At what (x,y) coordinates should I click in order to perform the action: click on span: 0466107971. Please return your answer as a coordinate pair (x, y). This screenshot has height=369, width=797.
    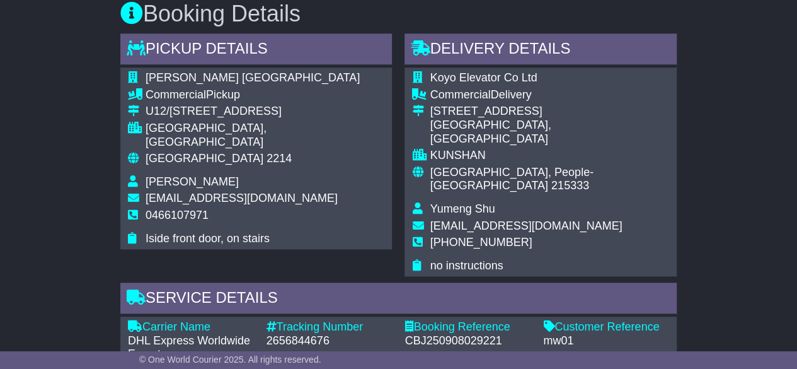
    Looking at the image, I should click on (177, 215).